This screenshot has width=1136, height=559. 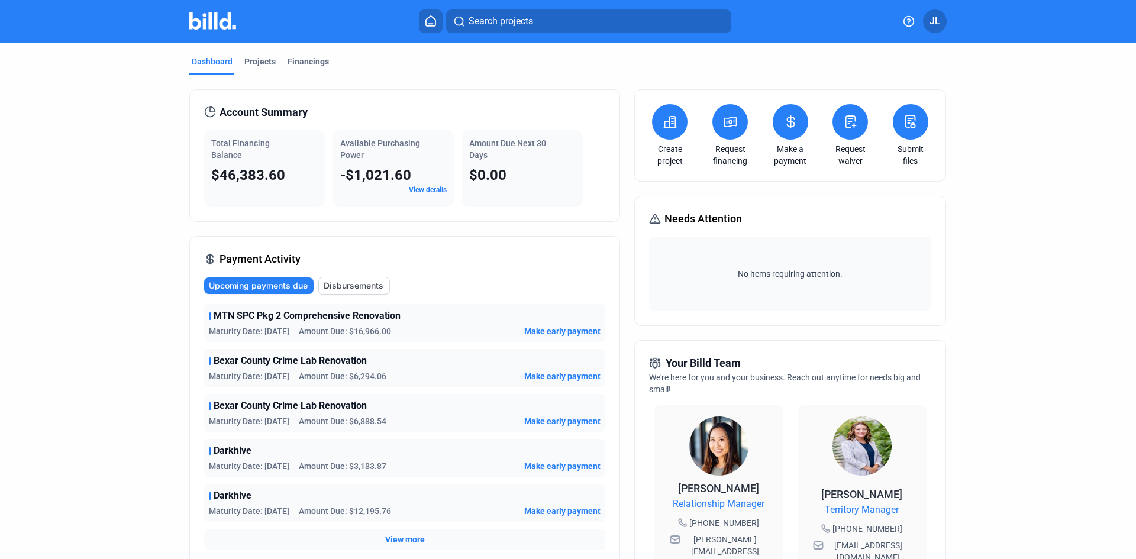 What do you see at coordinates (703, 363) in the screenshot?
I see `span: Your Billd Team` at bounding box center [703, 363].